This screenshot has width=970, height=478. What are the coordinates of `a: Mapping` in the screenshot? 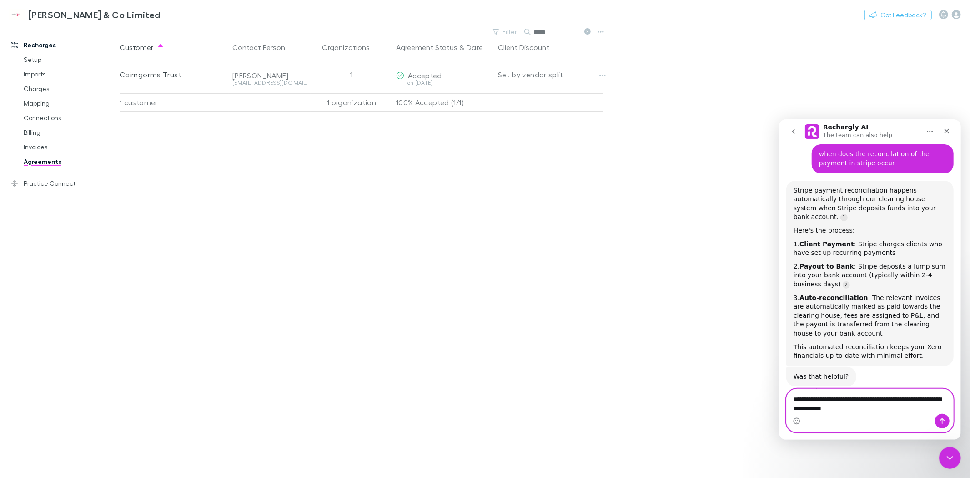 It's located at (70, 103).